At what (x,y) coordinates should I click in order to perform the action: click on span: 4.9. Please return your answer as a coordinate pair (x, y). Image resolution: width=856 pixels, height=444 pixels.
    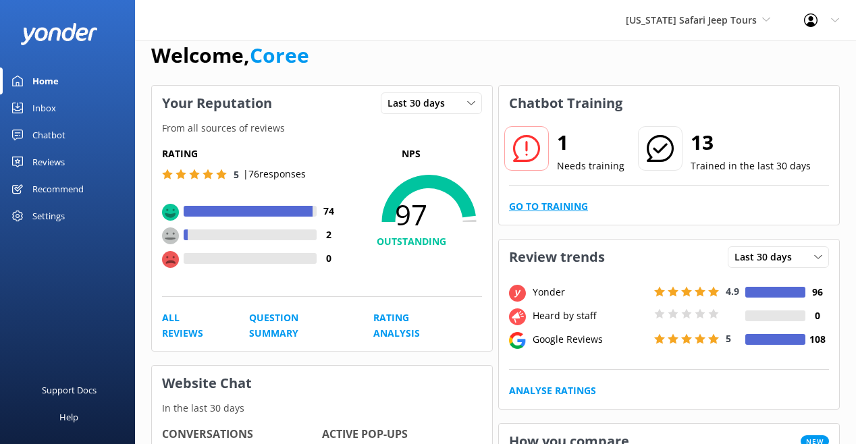
    Looking at the image, I should click on (732, 291).